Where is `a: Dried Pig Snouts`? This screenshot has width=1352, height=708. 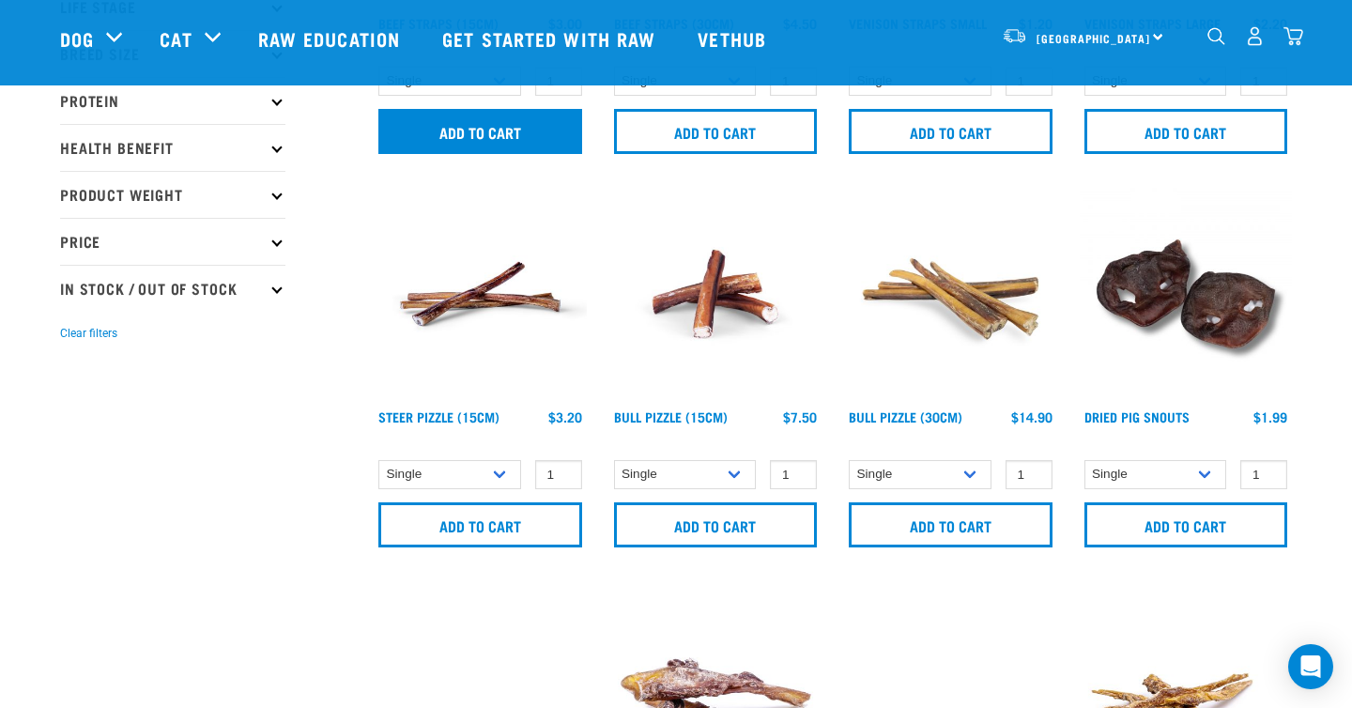
a: Dried Pig Snouts is located at coordinates (1137, 416).